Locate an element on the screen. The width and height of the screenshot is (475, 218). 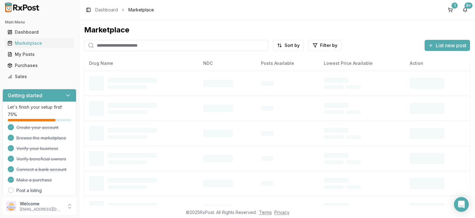
h2: Main Menu is located at coordinates (39, 22).